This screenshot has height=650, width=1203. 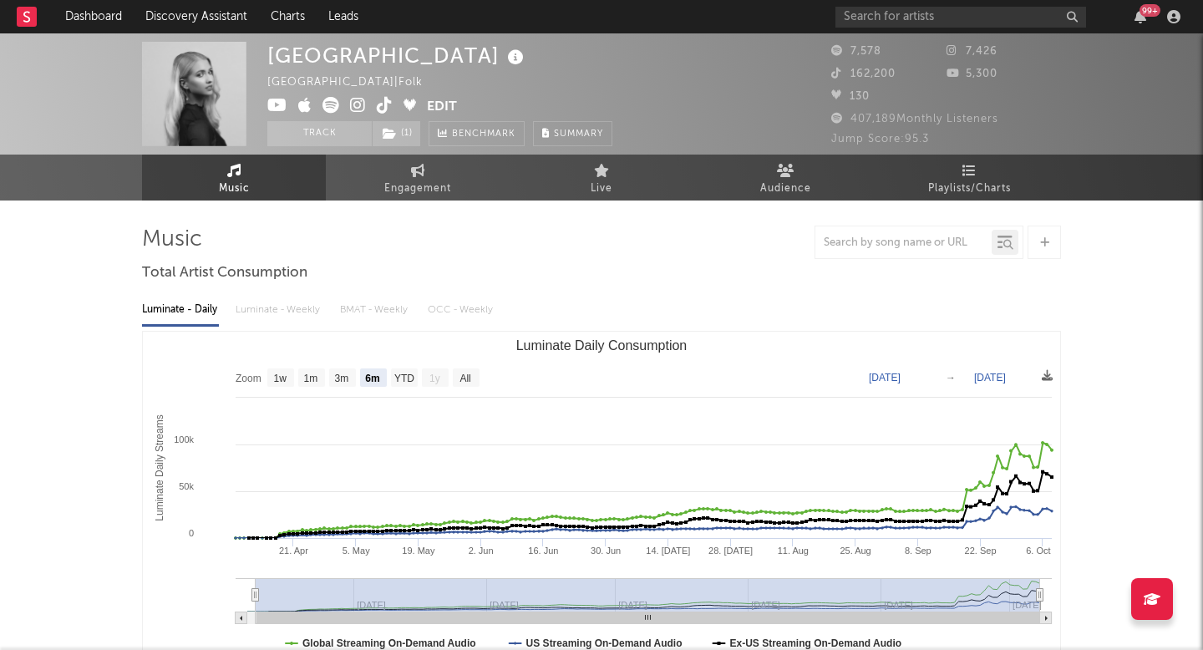 I want to click on text: YTD, so click(x=404, y=378).